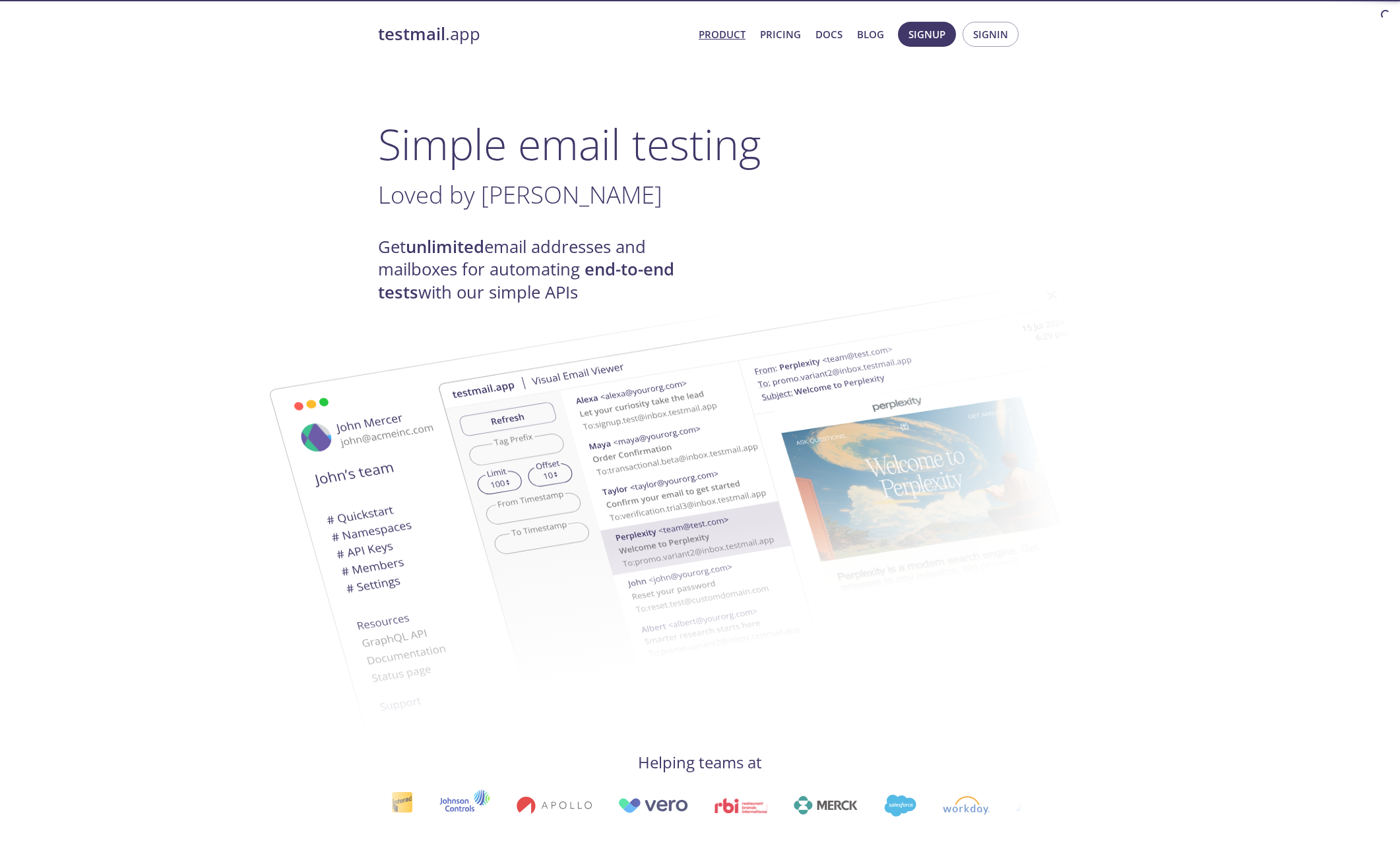  I want to click on a: Docs, so click(829, 34).